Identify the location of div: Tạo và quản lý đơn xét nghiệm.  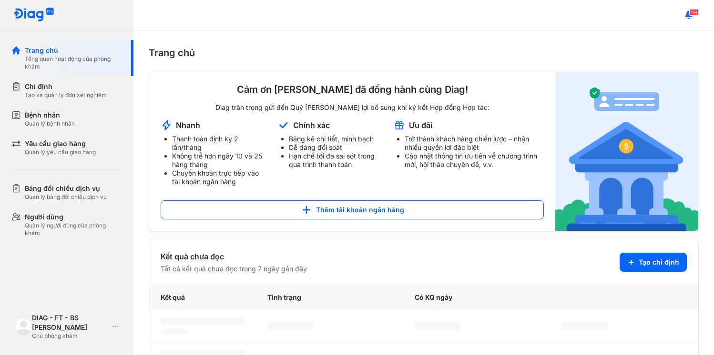
(66, 95).